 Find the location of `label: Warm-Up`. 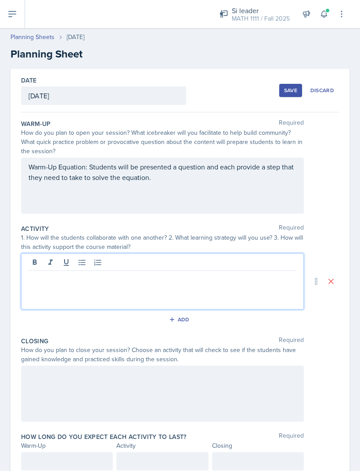

label: Warm-Up is located at coordinates (36, 124).